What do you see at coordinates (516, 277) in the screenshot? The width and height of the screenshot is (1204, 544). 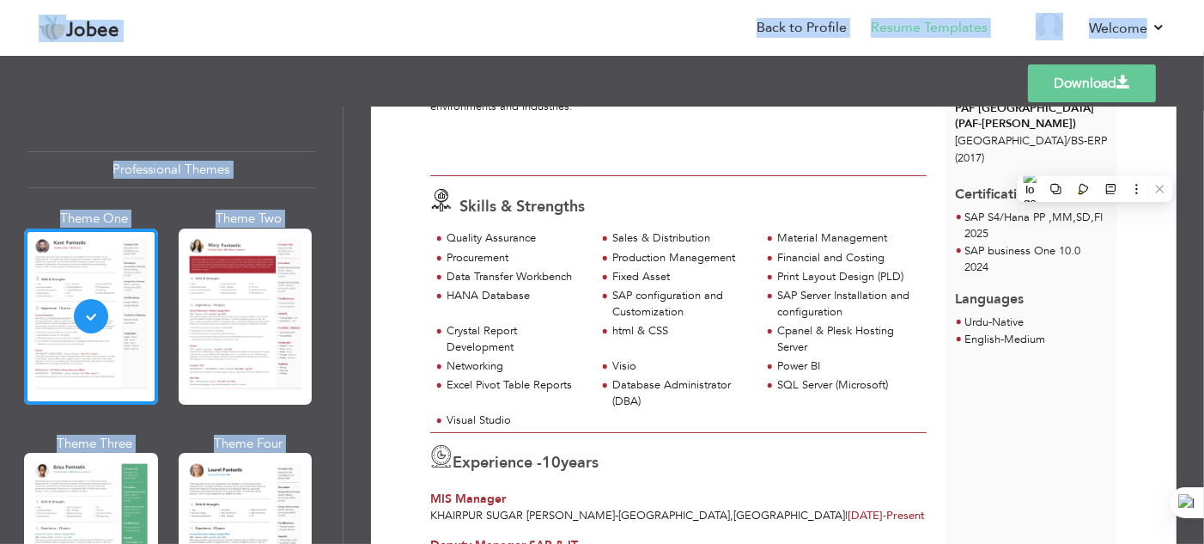 I see `div: Data Transfer Workbench` at bounding box center [516, 277].